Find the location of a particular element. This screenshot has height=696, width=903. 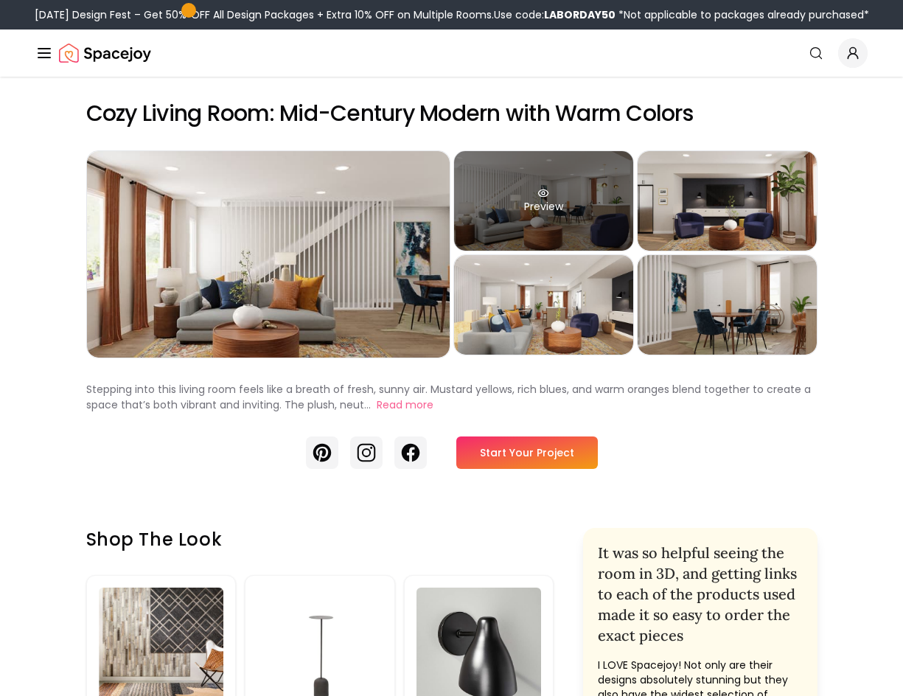

h2: Cozy Living Room: Mid-Century Modern with Warm Colors is located at coordinates (452, 113).